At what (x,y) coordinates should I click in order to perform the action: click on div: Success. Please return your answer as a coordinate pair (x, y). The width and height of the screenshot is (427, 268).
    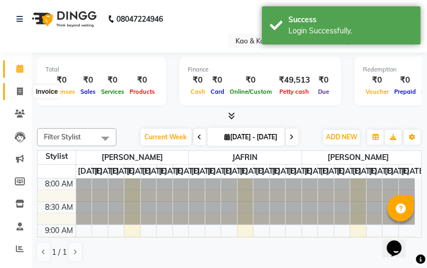
    Looking at the image, I should click on (350, 20).